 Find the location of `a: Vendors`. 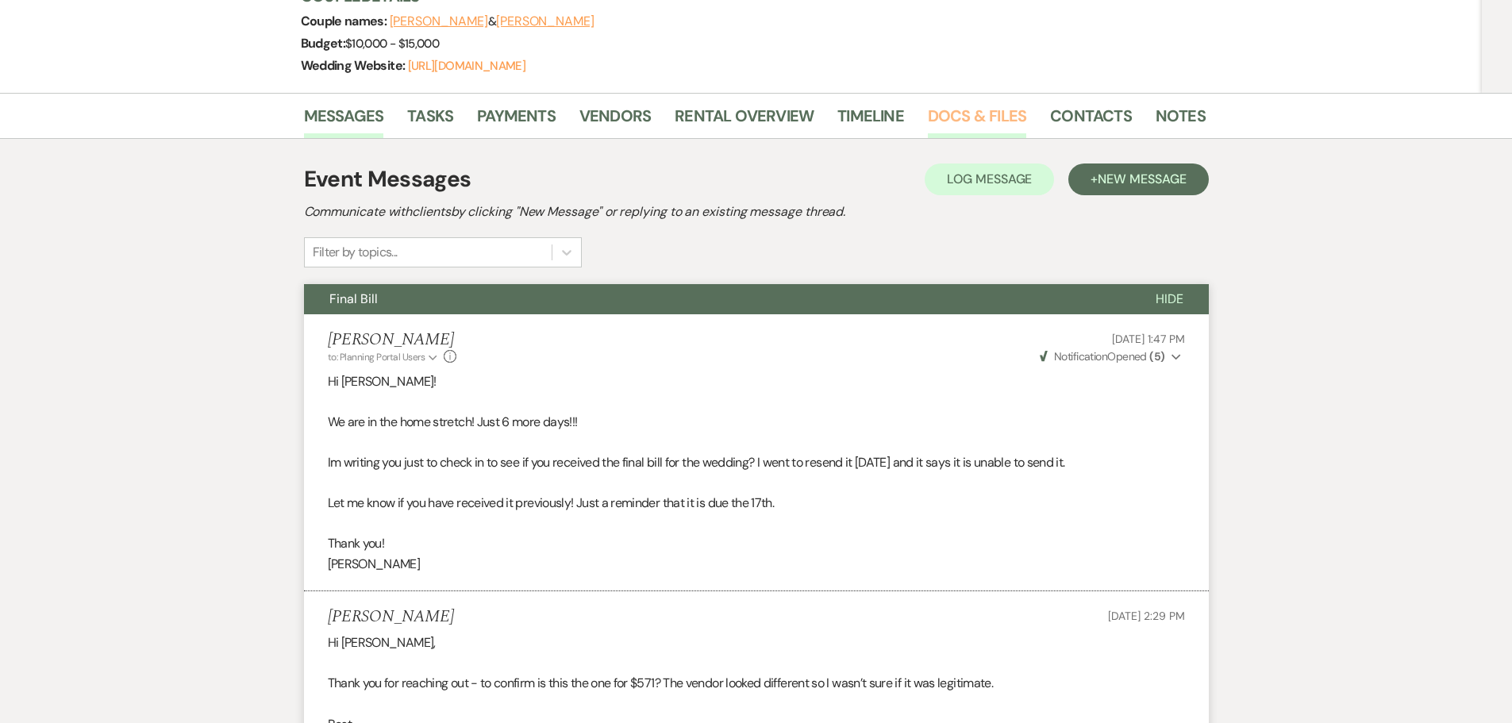

a: Vendors is located at coordinates (615, 121).